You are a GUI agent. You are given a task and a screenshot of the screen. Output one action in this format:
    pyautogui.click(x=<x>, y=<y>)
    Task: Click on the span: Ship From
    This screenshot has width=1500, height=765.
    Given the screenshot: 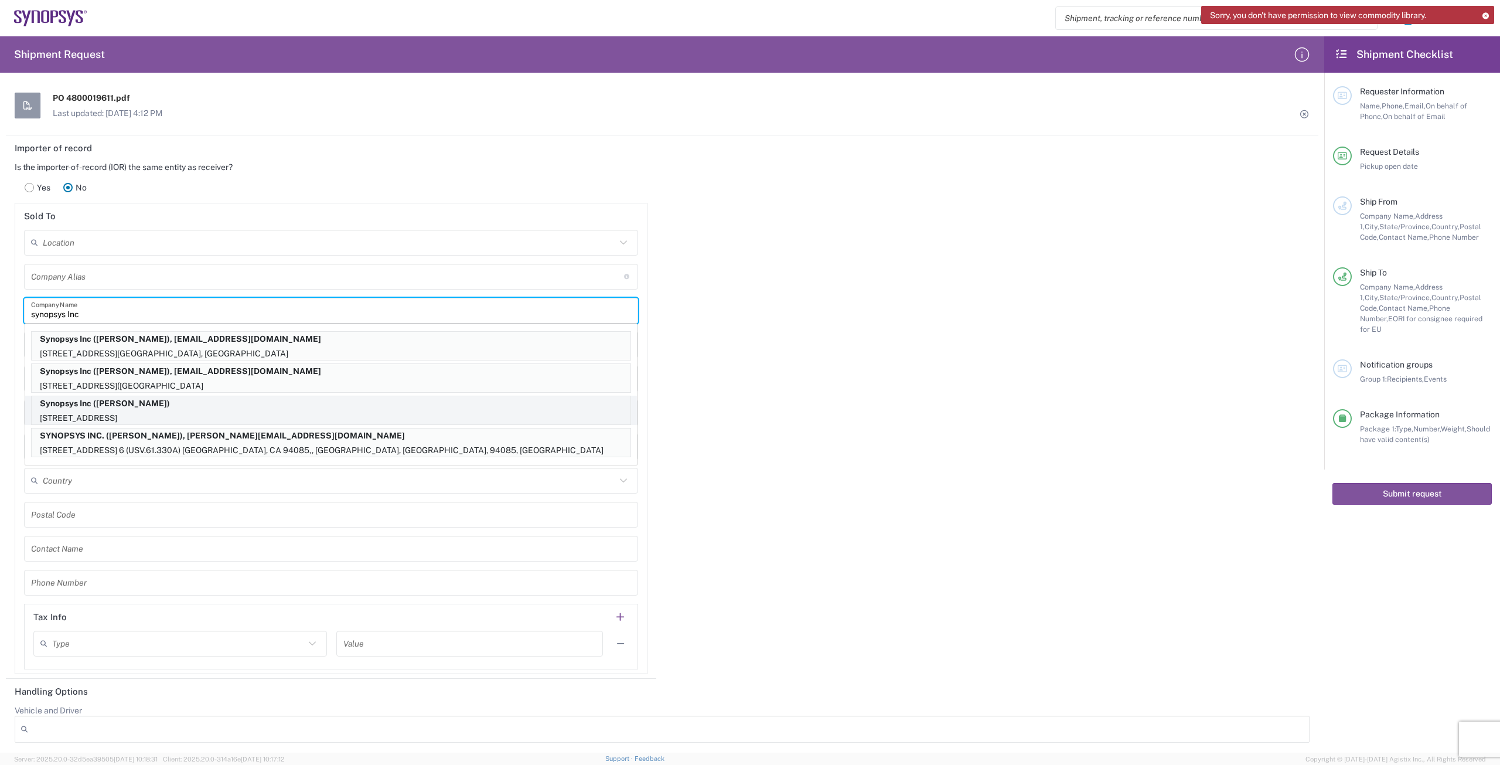 What is the action you would take?
    pyautogui.click(x=1379, y=202)
    